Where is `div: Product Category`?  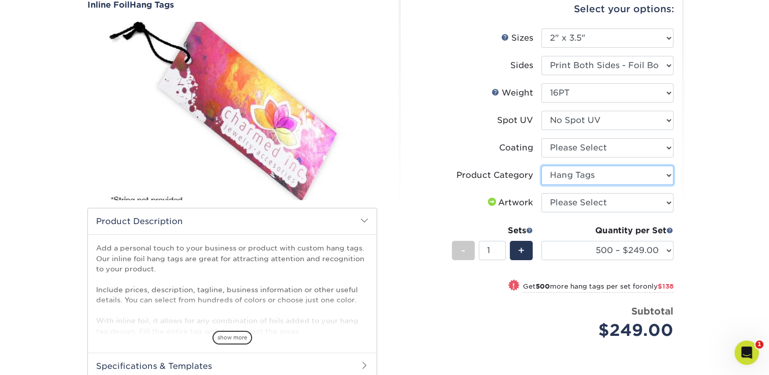 div: Product Category is located at coordinates (495, 175).